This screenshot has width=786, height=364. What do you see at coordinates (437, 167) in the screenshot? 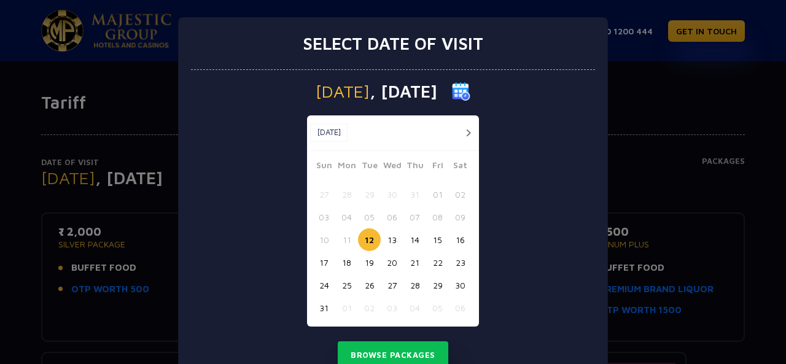
I see `span: Fri` at bounding box center [437, 167].